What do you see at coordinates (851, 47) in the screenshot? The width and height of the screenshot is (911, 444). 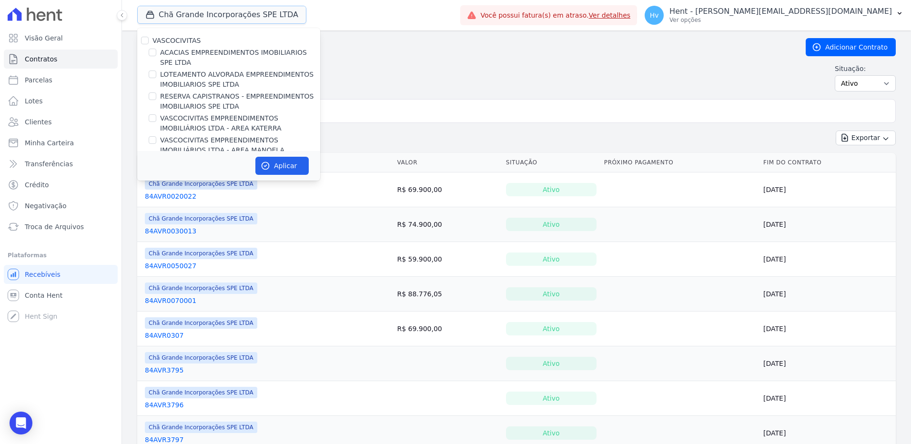 I see `a: Adicionar Contrato` at bounding box center [851, 47].